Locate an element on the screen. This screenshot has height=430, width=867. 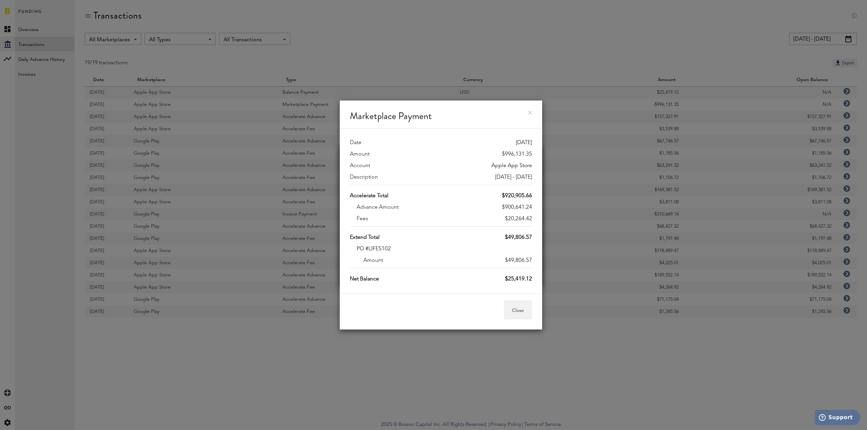
div: $996,131.35 is located at coordinates (517, 154).